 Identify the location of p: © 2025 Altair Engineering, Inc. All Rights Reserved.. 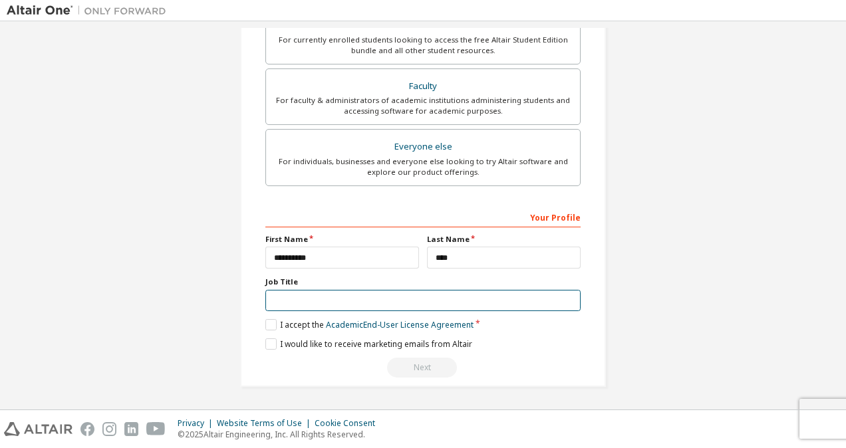
(280, 434).